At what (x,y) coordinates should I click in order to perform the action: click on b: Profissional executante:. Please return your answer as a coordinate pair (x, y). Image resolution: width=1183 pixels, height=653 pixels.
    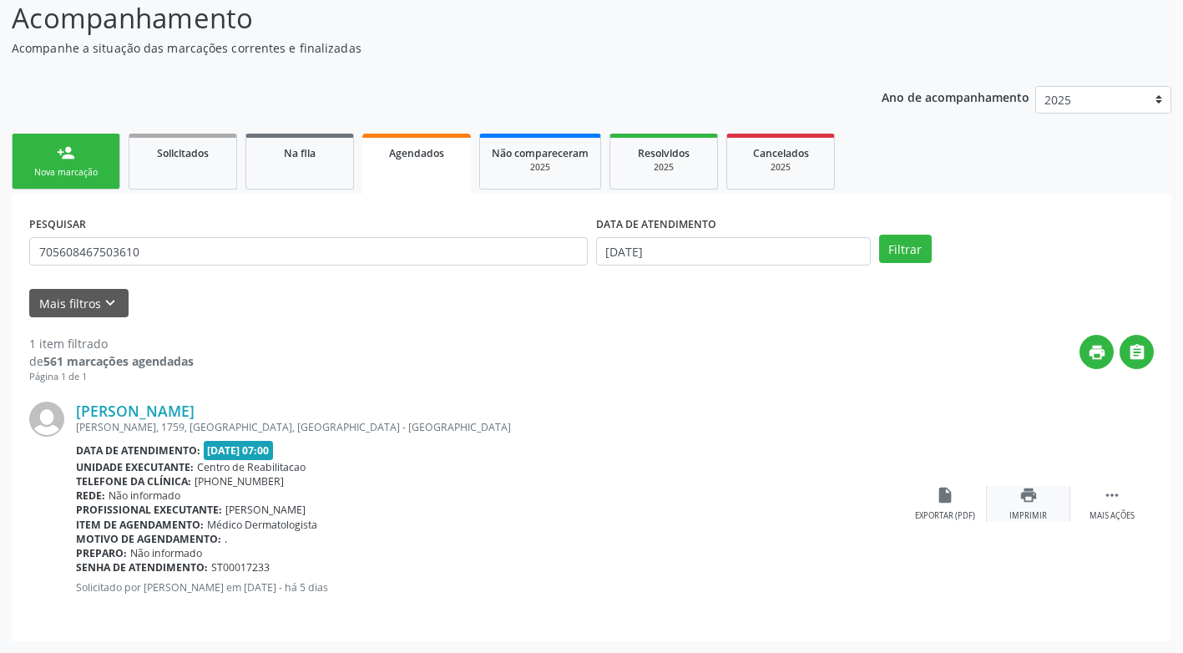
    Looking at the image, I should click on (149, 509).